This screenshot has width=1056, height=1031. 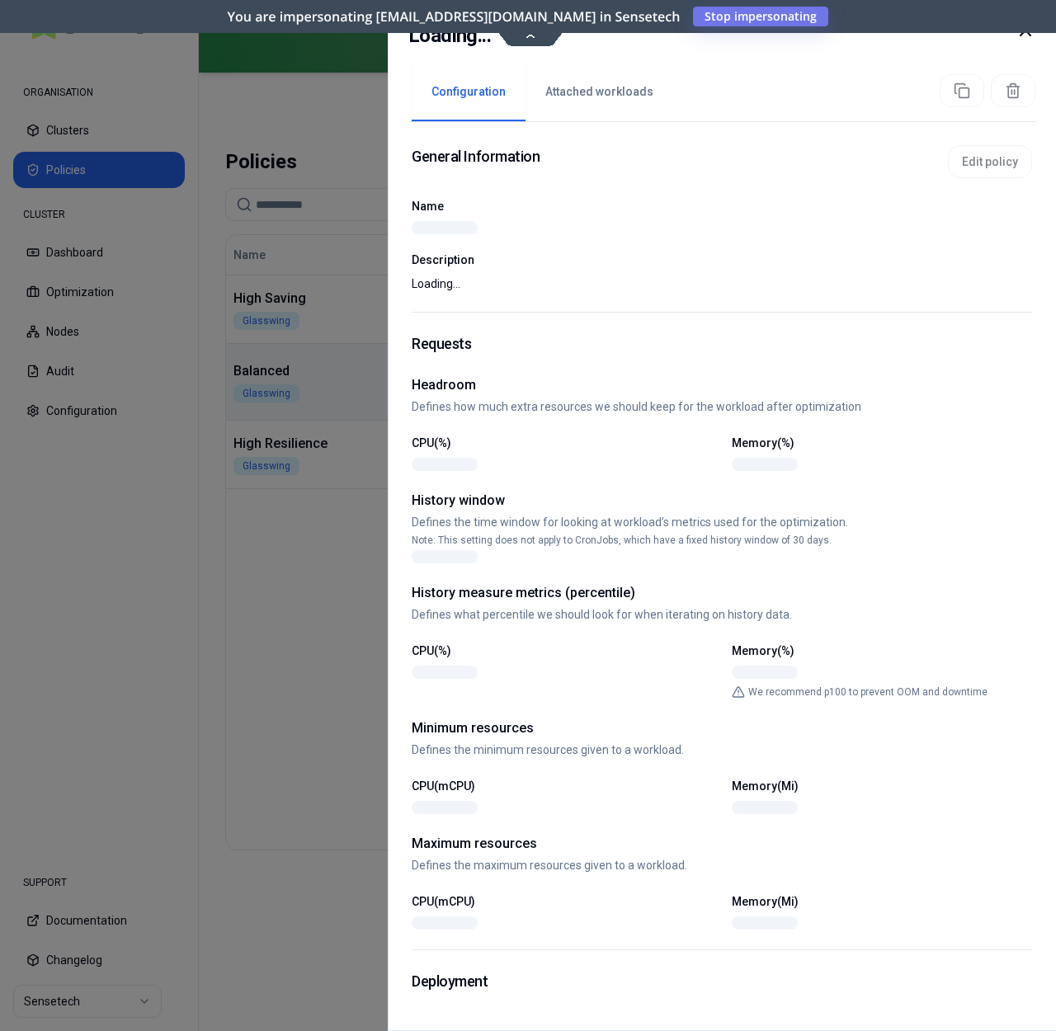 What do you see at coordinates (722, 284) in the screenshot?
I see `p: Loading...` at bounding box center [722, 284].